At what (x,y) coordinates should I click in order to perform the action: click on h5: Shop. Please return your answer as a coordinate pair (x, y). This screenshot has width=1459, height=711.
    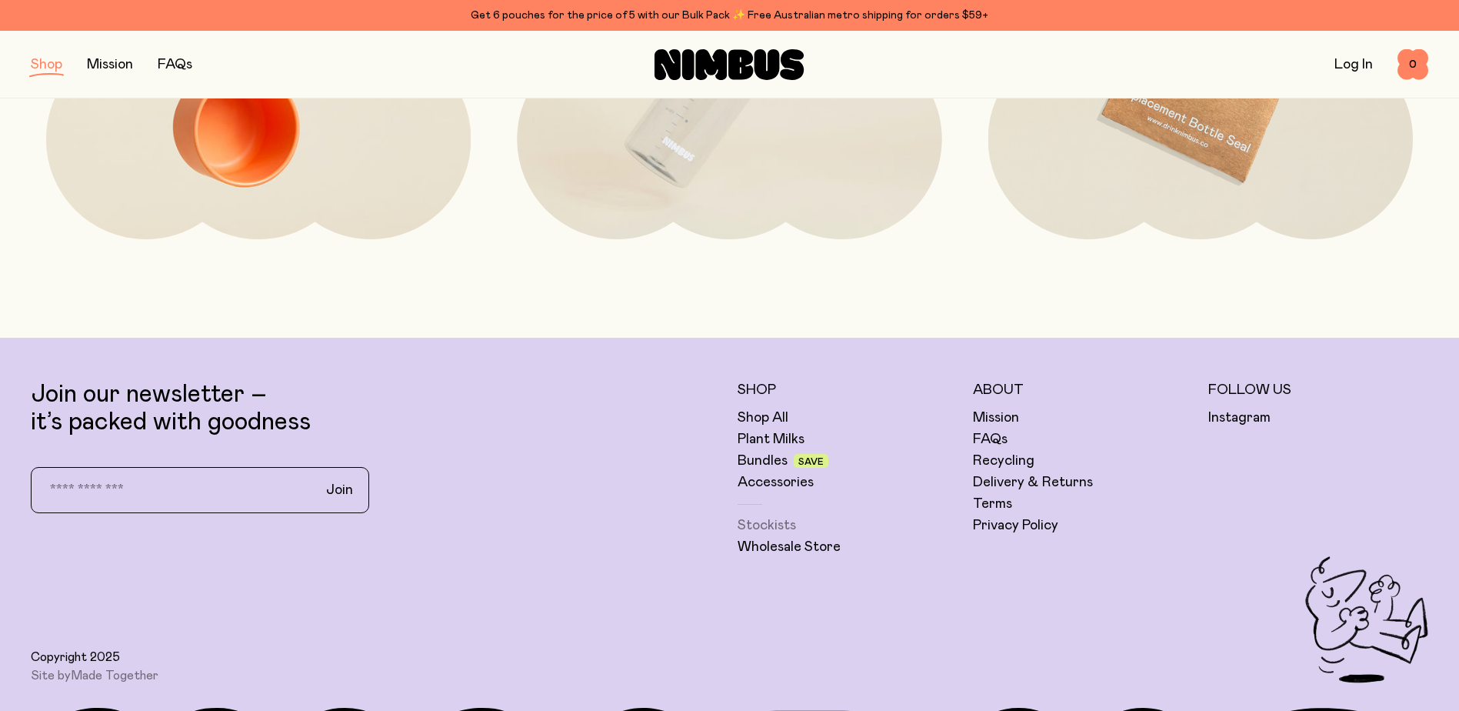
    Looking at the image, I should click on (848, 390).